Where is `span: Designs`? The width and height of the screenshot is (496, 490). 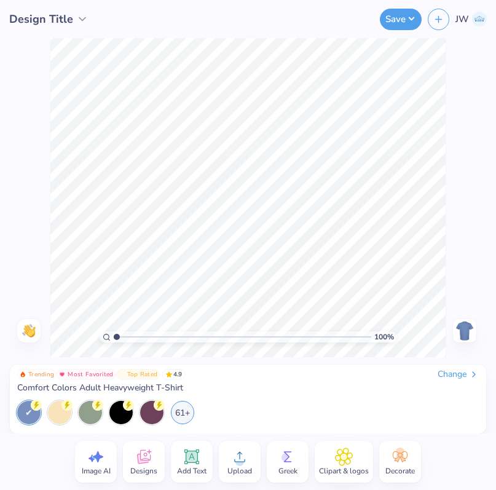
span: Designs is located at coordinates (144, 471).